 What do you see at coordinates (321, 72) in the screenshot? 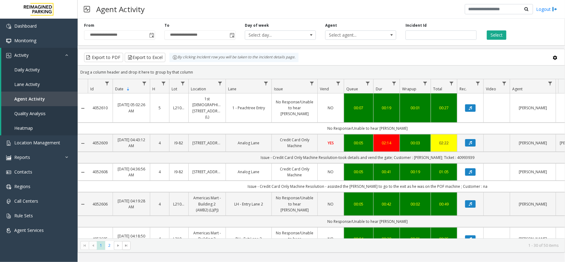
I see `div: Drag a column header and drop it here to group by that column` at bounding box center [321, 72].